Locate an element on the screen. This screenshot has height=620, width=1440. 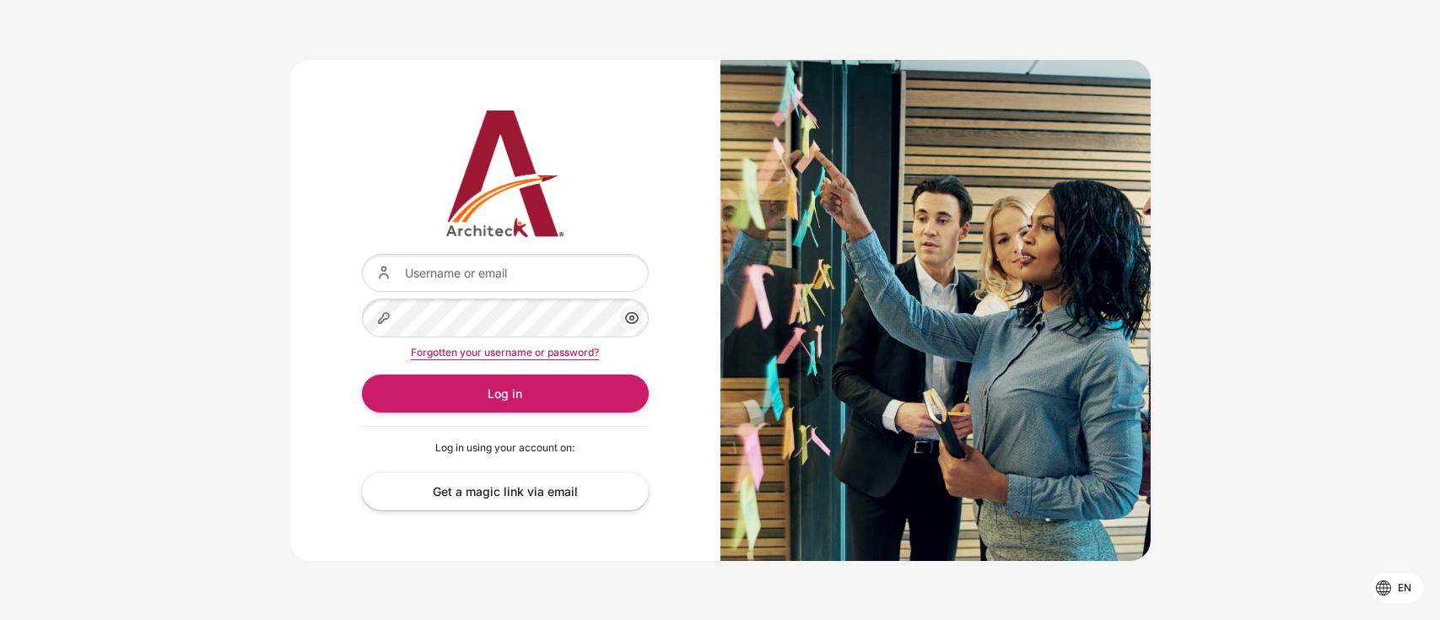
a: Architeck 12 Architeck 12 is located at coordinates (505, 174).